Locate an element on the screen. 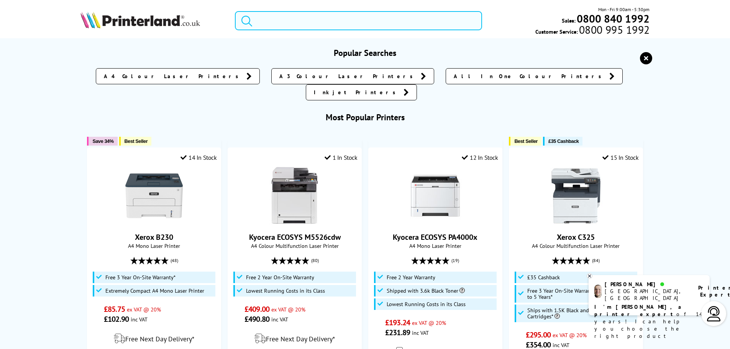 The height and width of the screenshot is (349, 730). span: £295.00 is located at coordinates (538, 335).